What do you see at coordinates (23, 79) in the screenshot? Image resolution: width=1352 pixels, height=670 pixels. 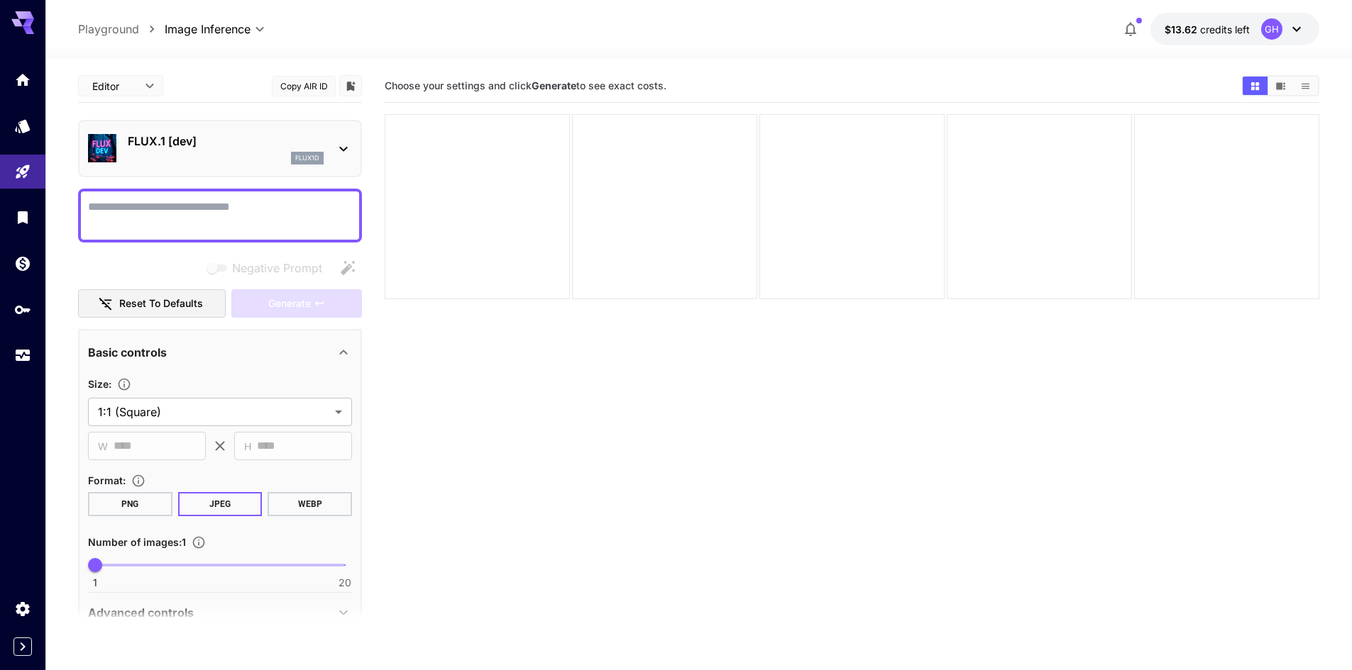 I see `div: Home` at bounding box center [23, 79].